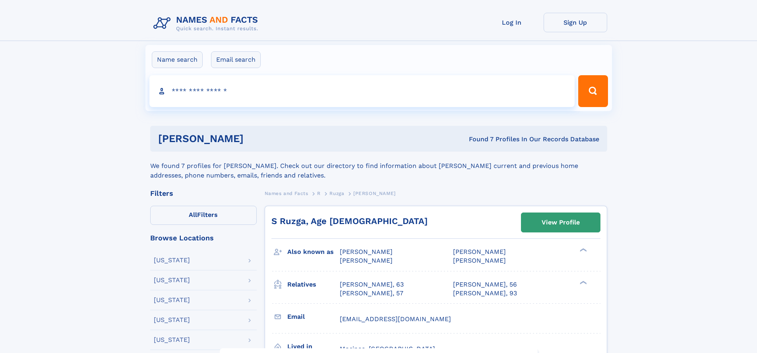  I want to click on div: Browse Locations, so click(204, 238).